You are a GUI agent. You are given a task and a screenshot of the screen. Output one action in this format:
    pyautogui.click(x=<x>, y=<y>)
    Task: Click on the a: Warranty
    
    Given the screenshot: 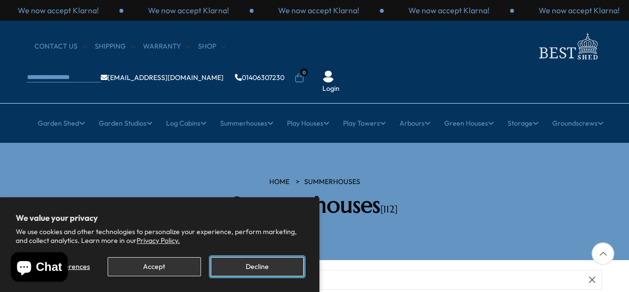 What is the action you would take?
    pyautogui.click(x=167, y=47)
    